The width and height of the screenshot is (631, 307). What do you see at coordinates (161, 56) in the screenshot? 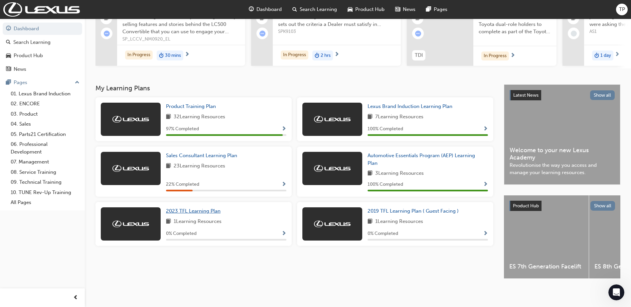
I see `span: duration-icon` at bounding box center [161, 56].